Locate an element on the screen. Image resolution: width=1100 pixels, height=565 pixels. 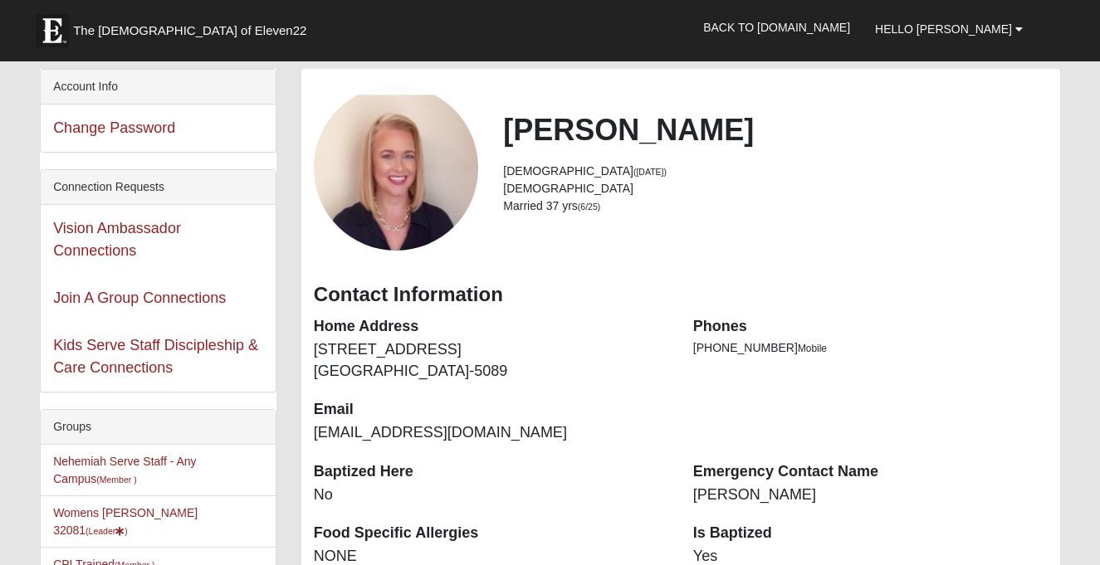
a: Nehemiah Serve Staff - Any Campus(Member ) is located at coordinates (125, 470).